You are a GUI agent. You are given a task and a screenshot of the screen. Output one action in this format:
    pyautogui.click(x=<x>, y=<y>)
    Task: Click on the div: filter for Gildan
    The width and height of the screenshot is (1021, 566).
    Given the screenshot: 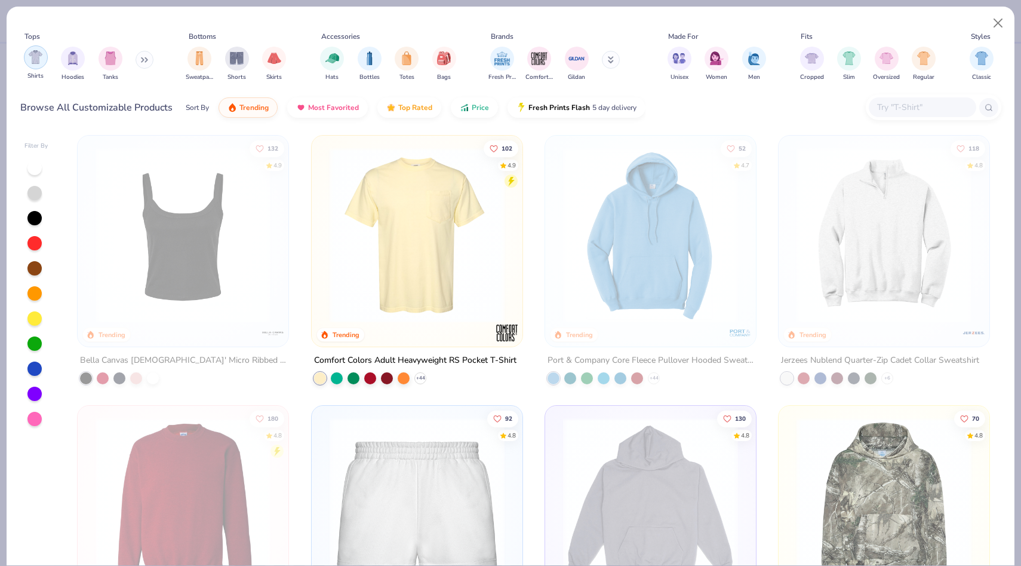 What is the action you would take?
    pyautogui.click(x=577, y=64)
    